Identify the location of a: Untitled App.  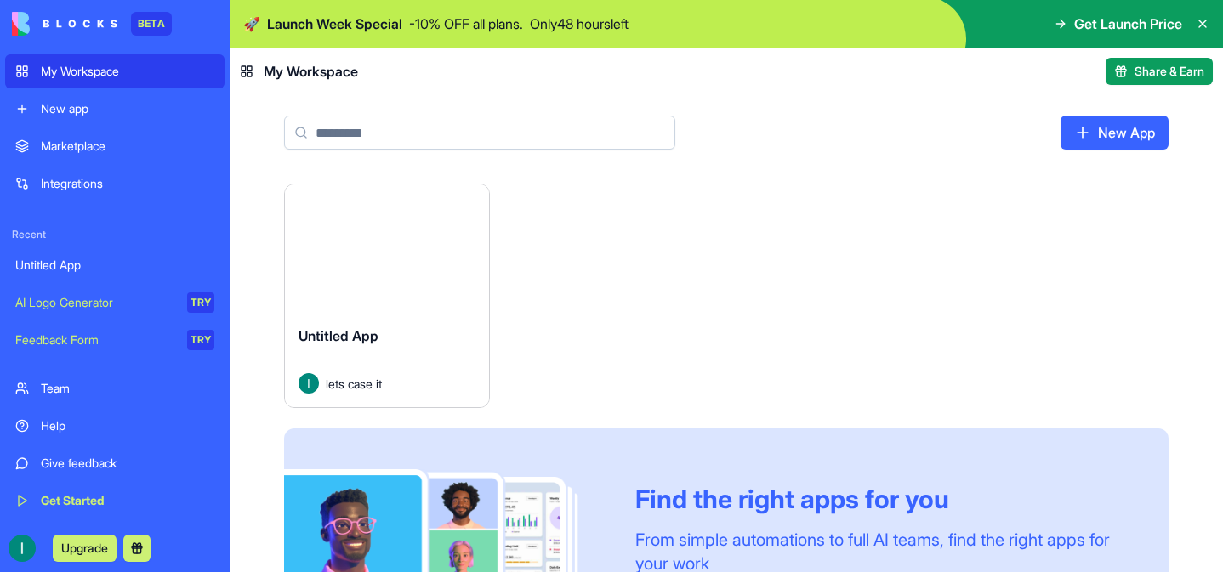
(115, 265).